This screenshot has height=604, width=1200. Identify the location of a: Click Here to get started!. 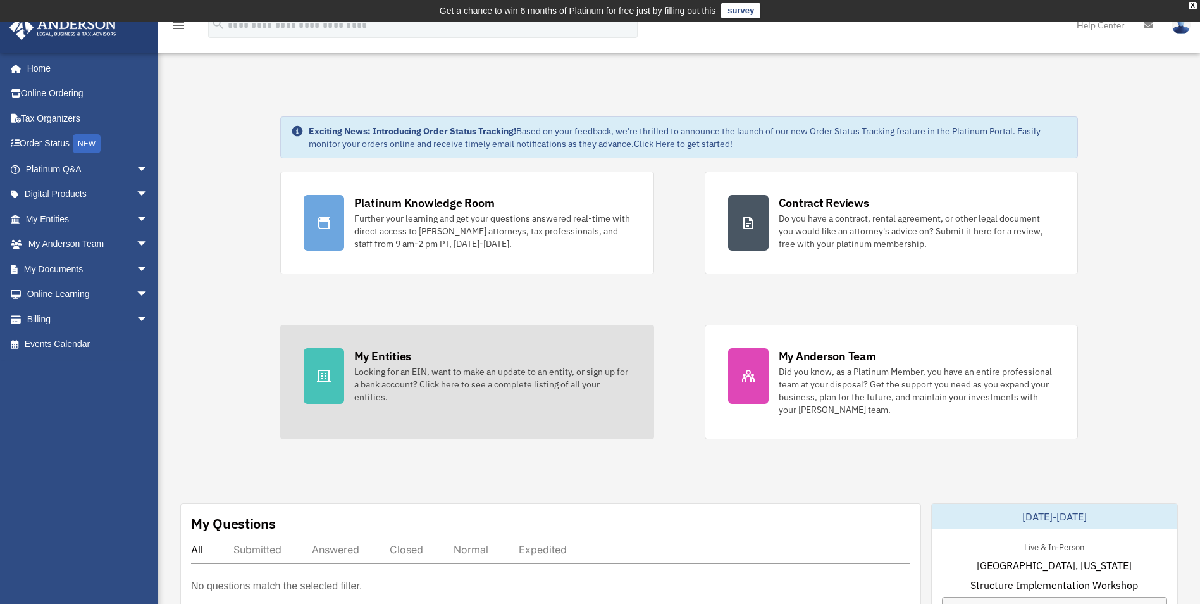
(683, 144).